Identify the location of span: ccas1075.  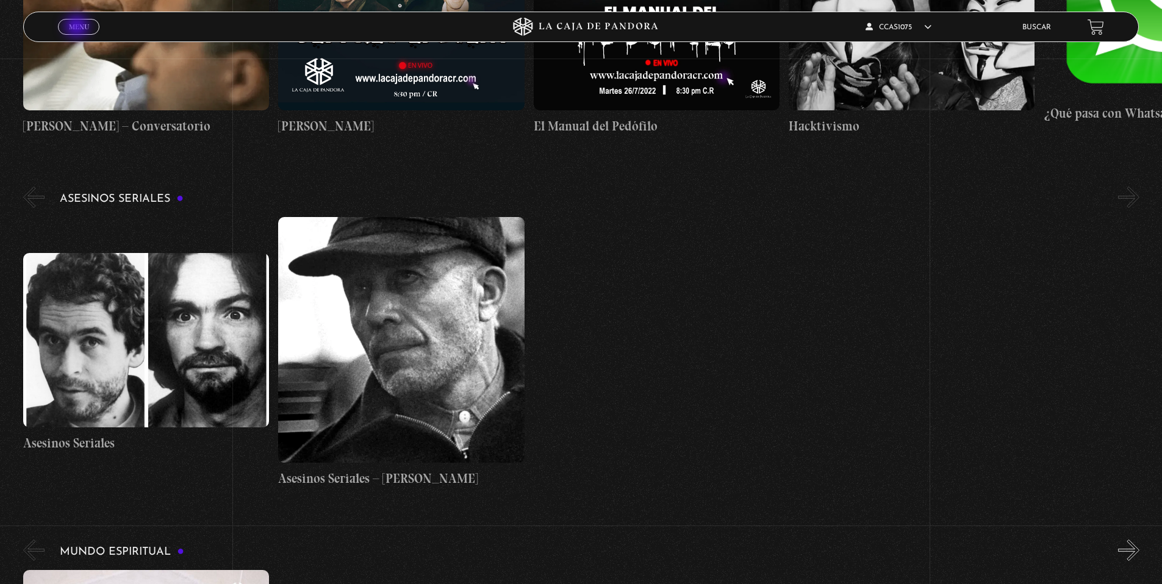
(899, 27).